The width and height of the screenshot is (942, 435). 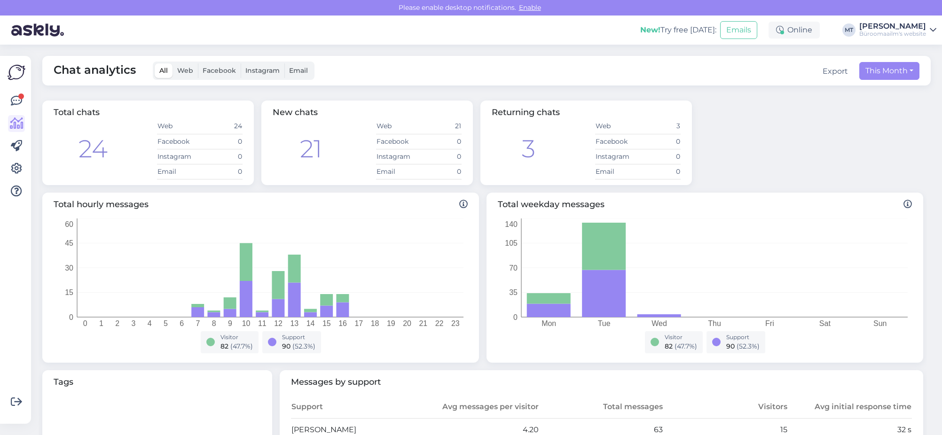 I want to click on tspan: Fri, so click(x=770, y=323).